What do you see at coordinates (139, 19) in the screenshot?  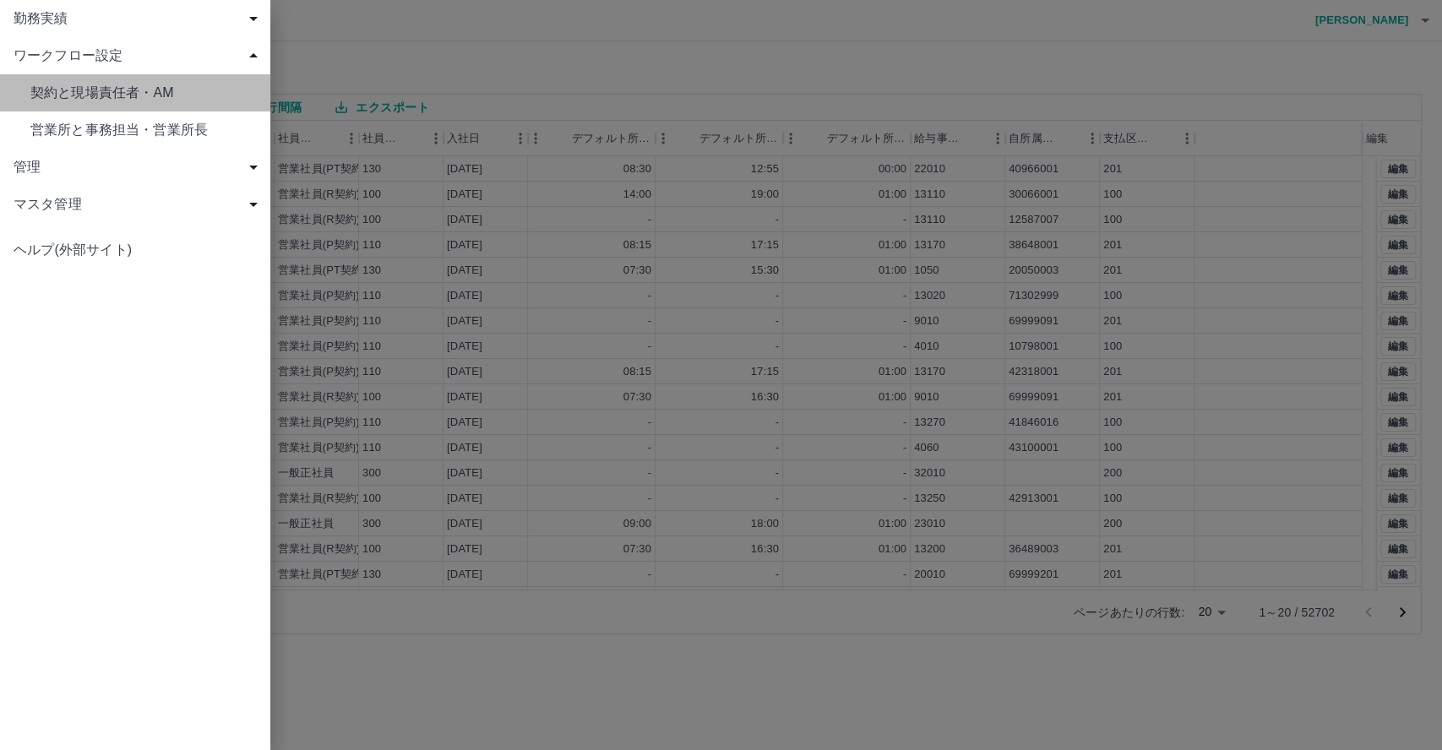 I see `span: 勤務実績` at bounding box center [139, 19].